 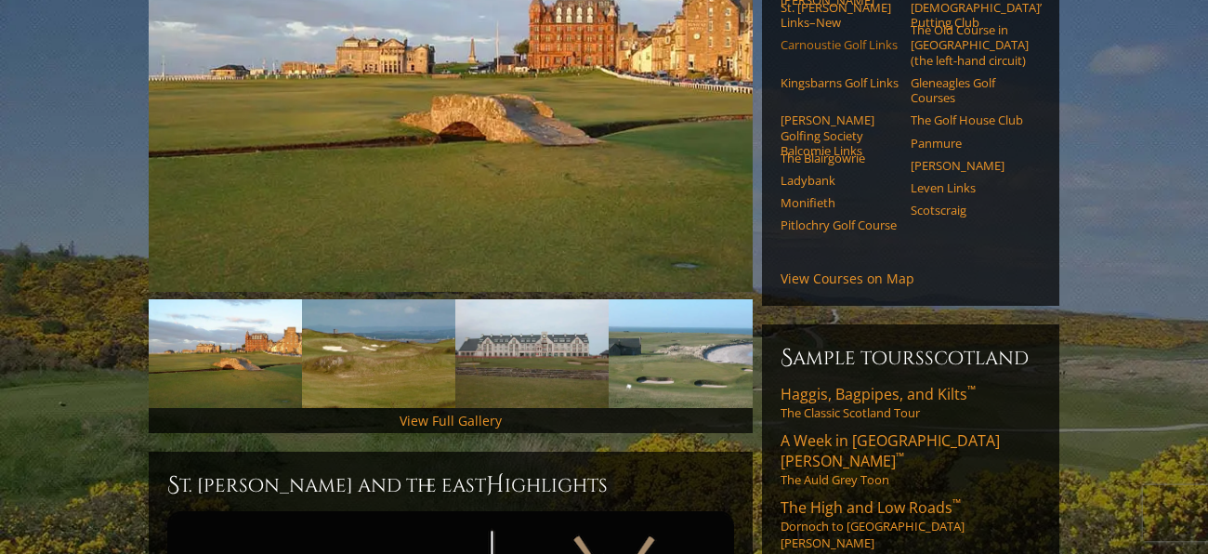 I want to click on a: The Golf House Club, so click(x=969, y=120).